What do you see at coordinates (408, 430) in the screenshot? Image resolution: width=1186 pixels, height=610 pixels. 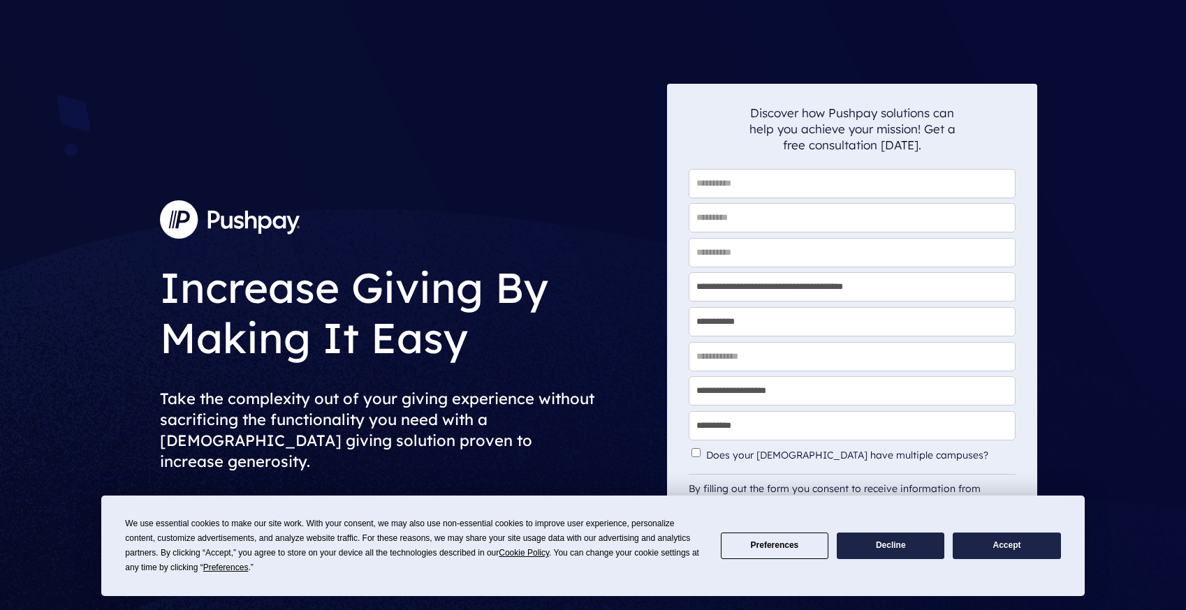 I see `h2: Take the complexity out of your giving experience without sacrificing the functionality you need ...` at bounding box center [408, 430].